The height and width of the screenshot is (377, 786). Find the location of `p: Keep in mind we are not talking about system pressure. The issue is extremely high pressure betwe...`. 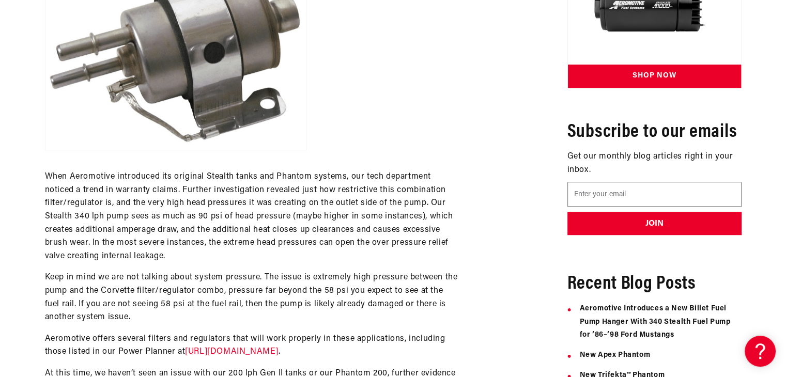

p: Keep in mind we are not talking about system pressure. The issue is extremely high pressure betwe... is located at coordinates (252, 298).